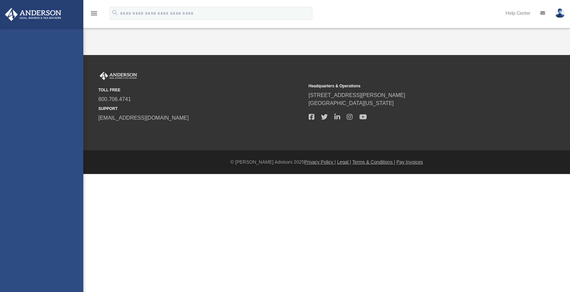 Image resolution: width=570 pixels, height=292 pixels. Describe the element at coordinates (411, 86) in the screenshot. I see `small: Headquarters & Operations` at that location.